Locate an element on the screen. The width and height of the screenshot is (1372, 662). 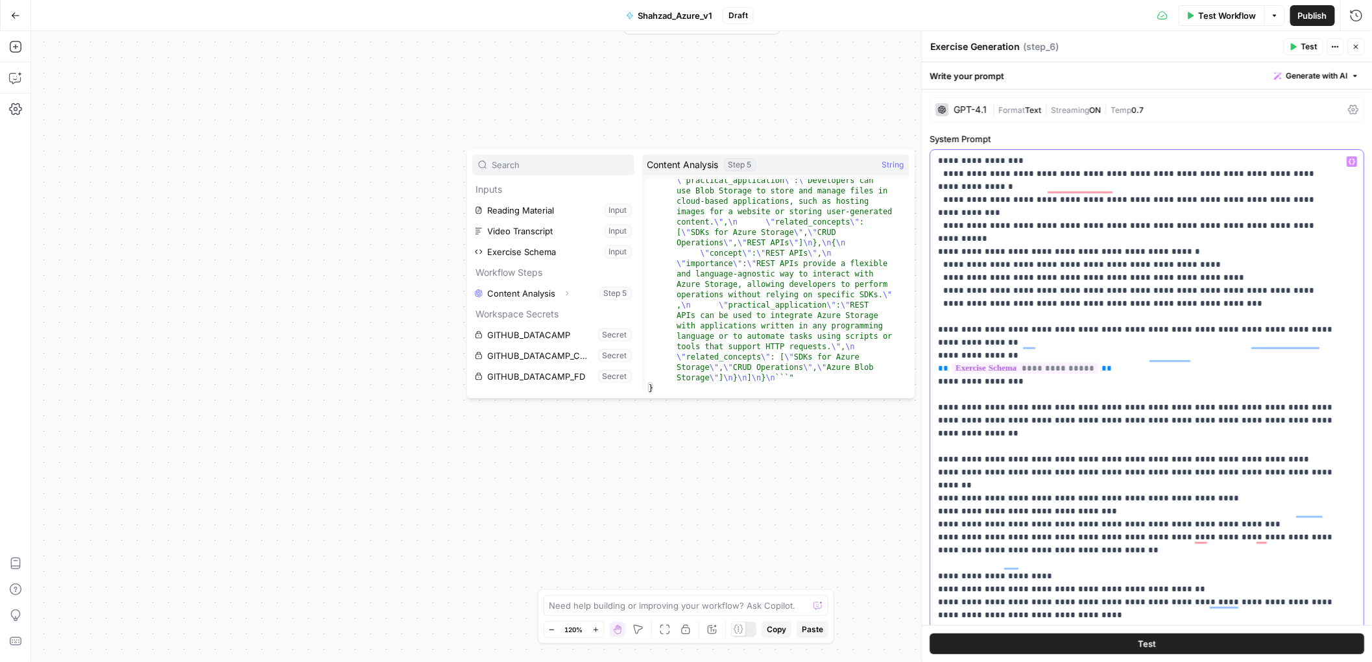
span: Streaming is located at coordinates (1070, 110).